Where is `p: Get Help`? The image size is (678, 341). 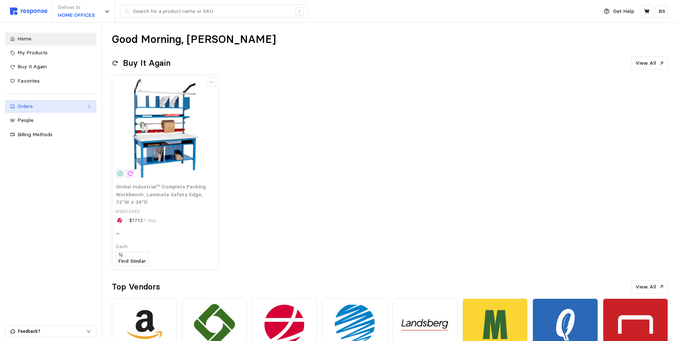
p: Get Help is located at coordinates (624, 11).